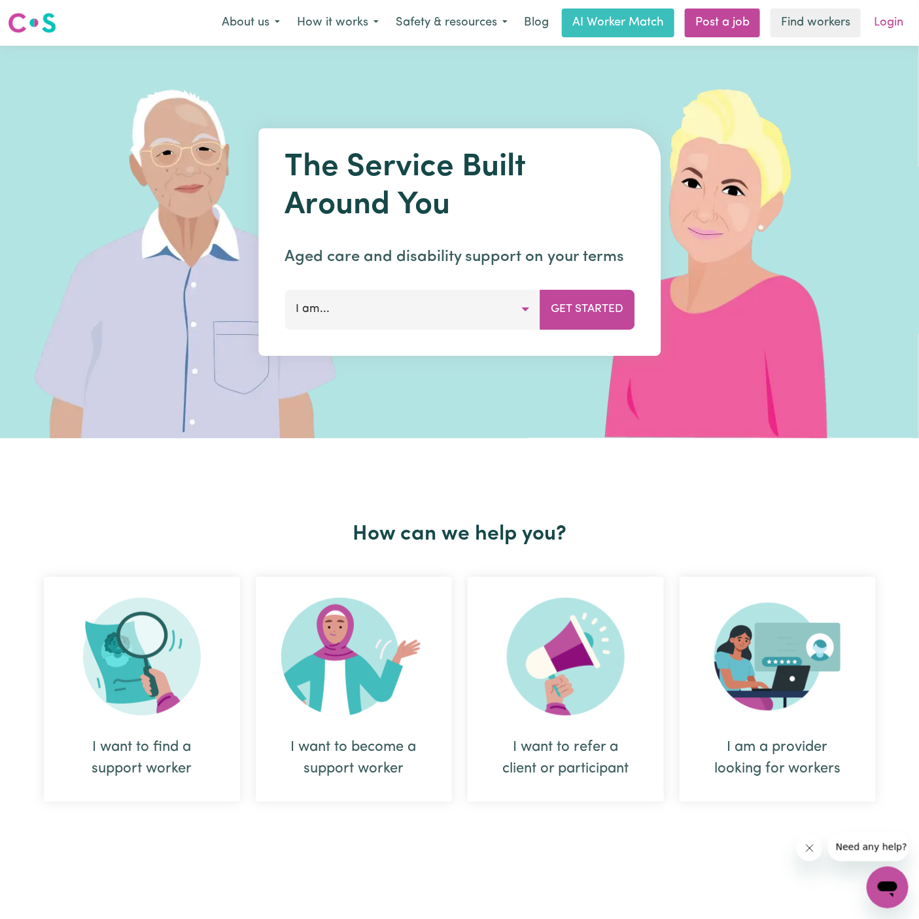  What do you see at coordinates (460, 534) in the screenshot?
I see `h2: How can we help you?` at bounding box center [460, 534].